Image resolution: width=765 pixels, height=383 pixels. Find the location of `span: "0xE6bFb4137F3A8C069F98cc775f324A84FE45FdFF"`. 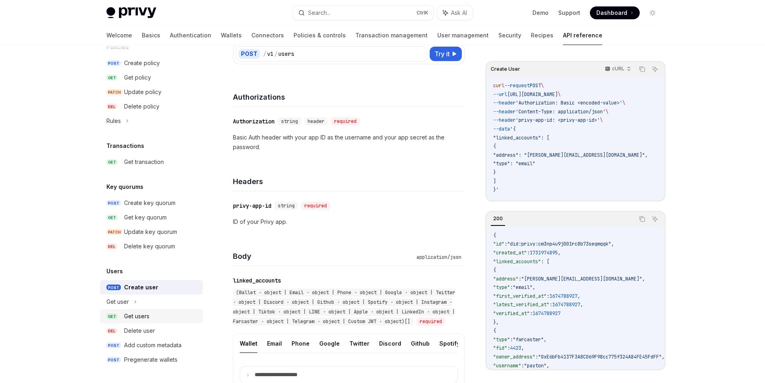

span: "0xE6bFb4137F3A8C069F98cc775f324A84FE45FdFF" is located at coordinates (600, 357).